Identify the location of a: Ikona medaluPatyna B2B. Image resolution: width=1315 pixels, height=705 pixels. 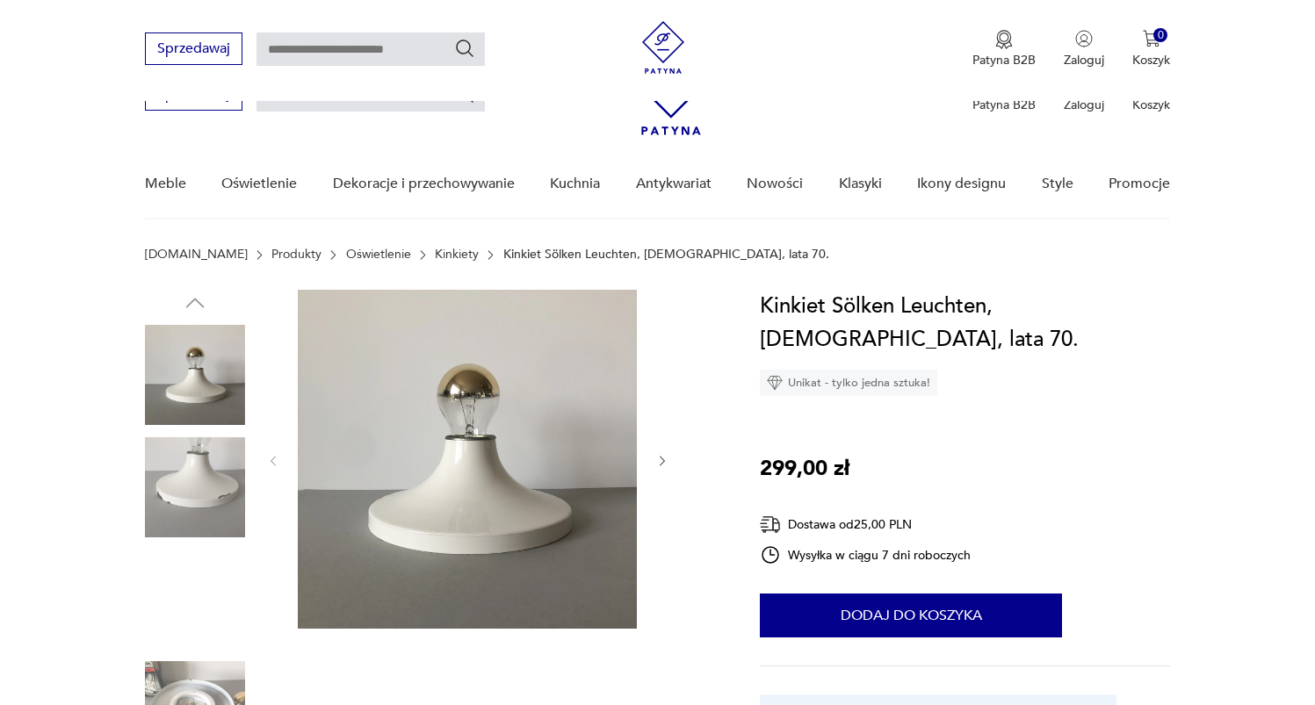
(1004, 49).